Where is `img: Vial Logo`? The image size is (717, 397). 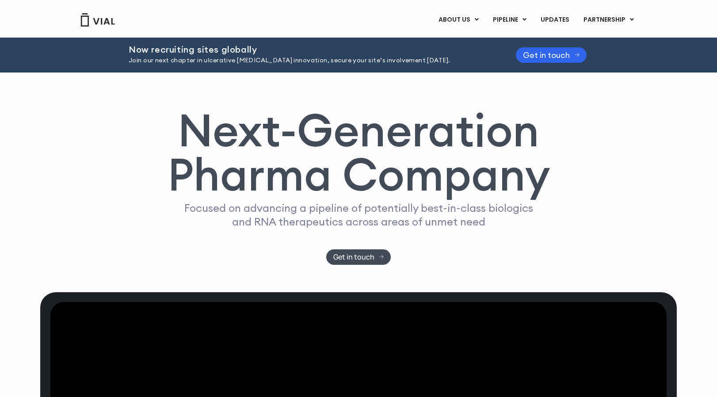
img: Vial Logo is located at coordinates (98, 20).